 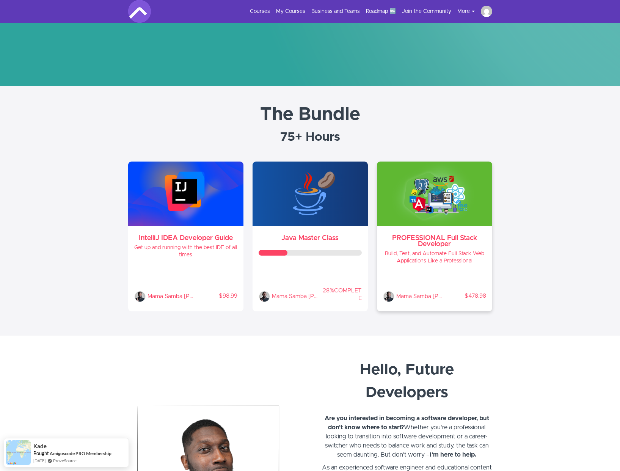 I want to click on a: PROFESSIONAL Full Stack Developer Build, Test, and Automate Full-Stack Web Applications Like a Pr..., so click(x=435, y=236).